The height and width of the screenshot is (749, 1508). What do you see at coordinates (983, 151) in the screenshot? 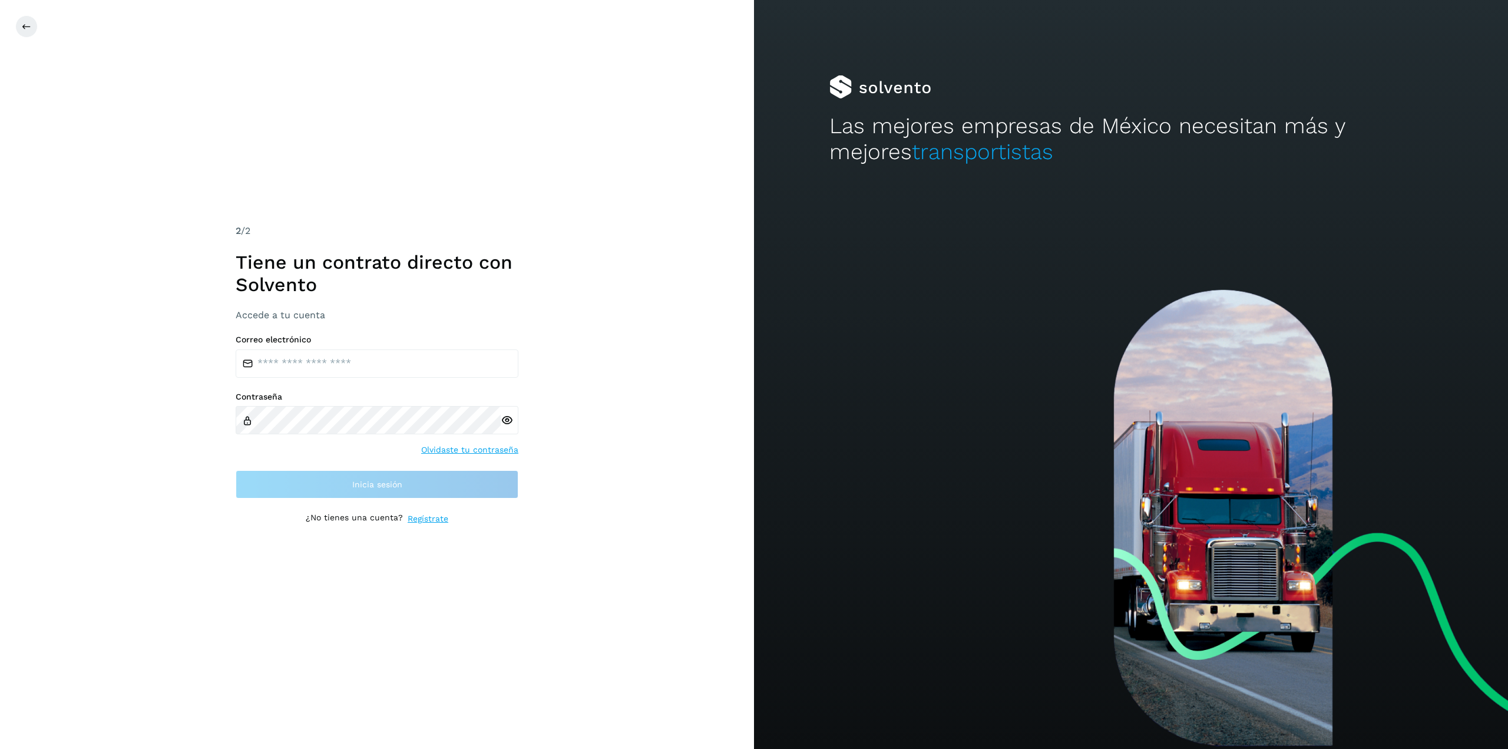
I see `span: transportistas` at bounding box center [983, 151].